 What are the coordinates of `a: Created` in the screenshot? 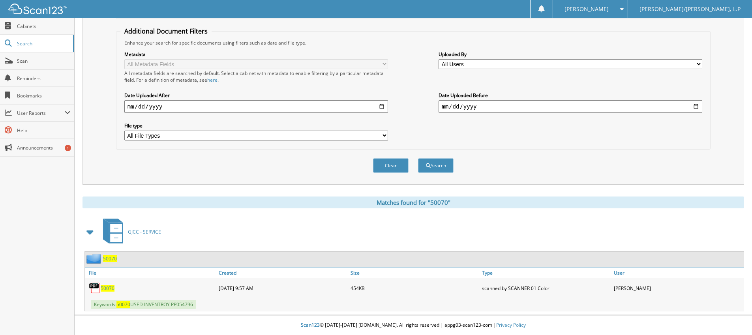 It's located at (283, 273).